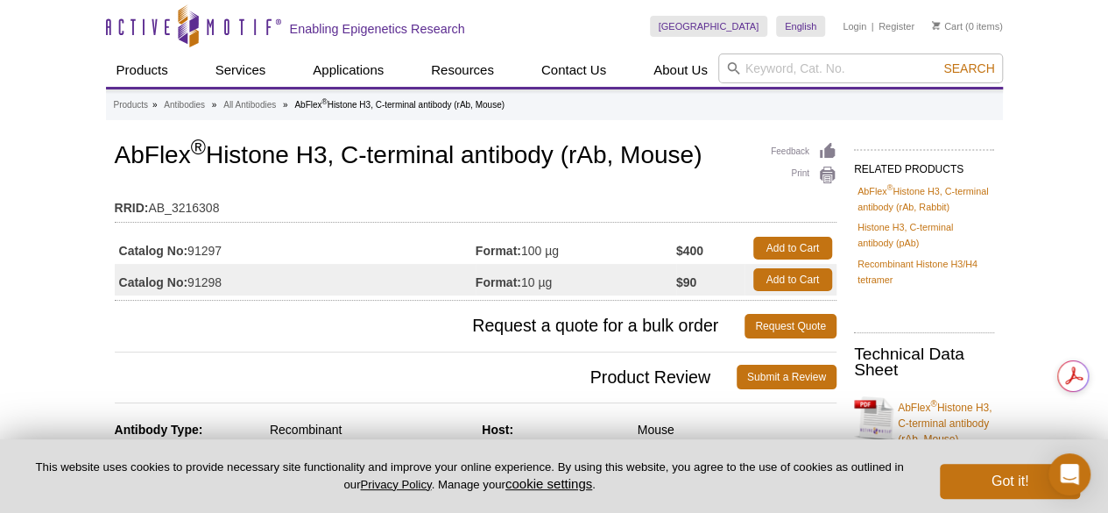 This screenshot has height=513, width=1108. What do you see at coordinates (348, 70) in the screenshot?
I see `a: Applications` at bounding box center [348, 70].